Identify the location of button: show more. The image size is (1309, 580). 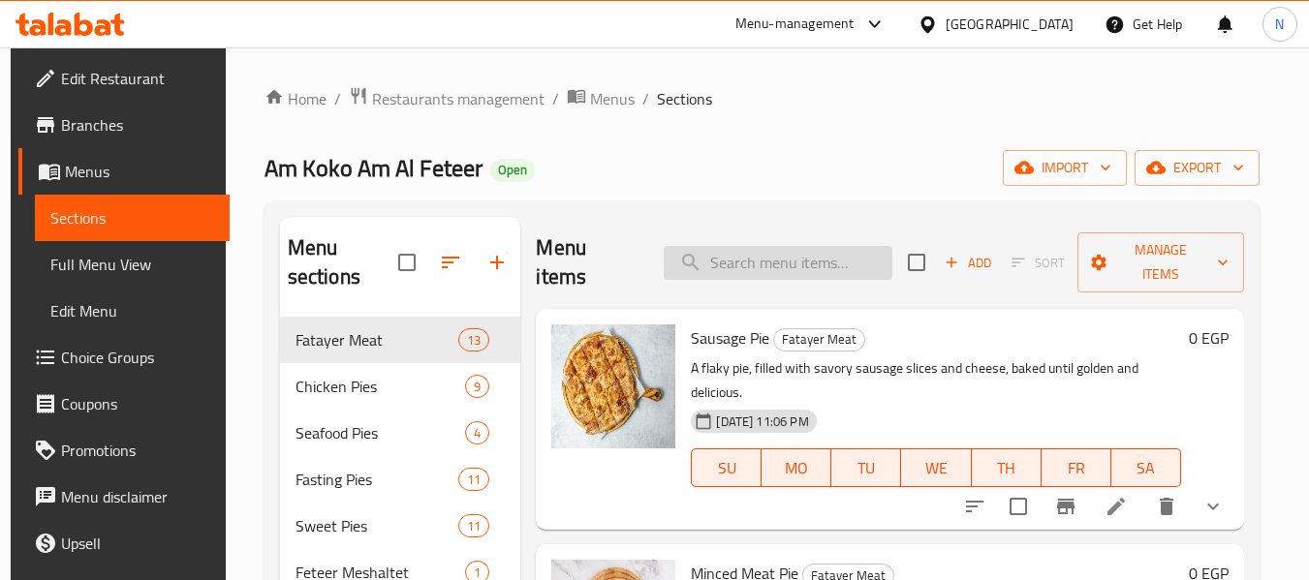
(1213, 507).